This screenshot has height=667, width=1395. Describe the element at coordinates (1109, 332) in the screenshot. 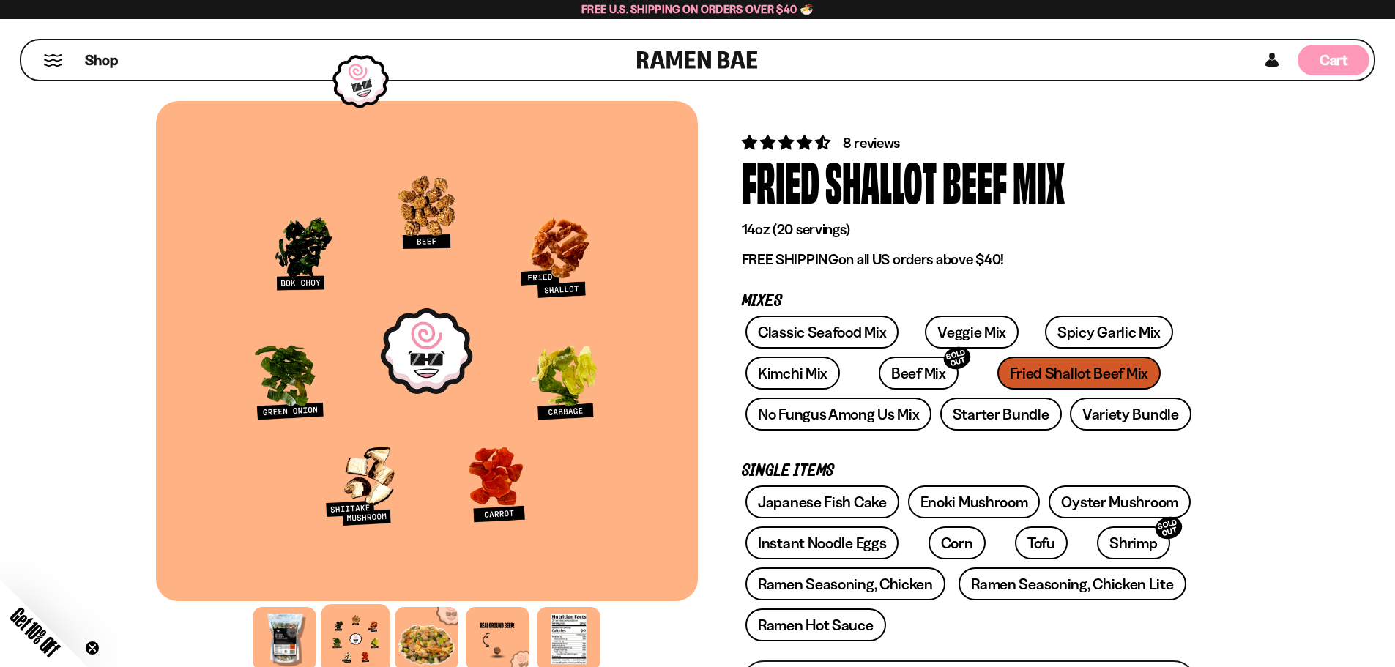

I see `a: Spicy Garlic Mix` at that location.